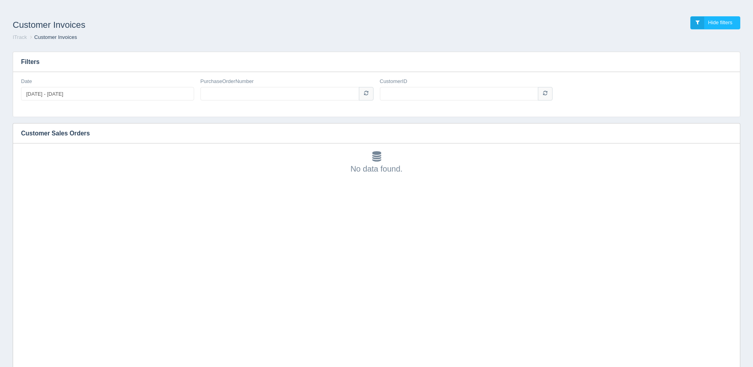  What do you see at coordinates (376, 62) in the screenshot?
I see `h3: Filters` at bounding box center [376, 62].